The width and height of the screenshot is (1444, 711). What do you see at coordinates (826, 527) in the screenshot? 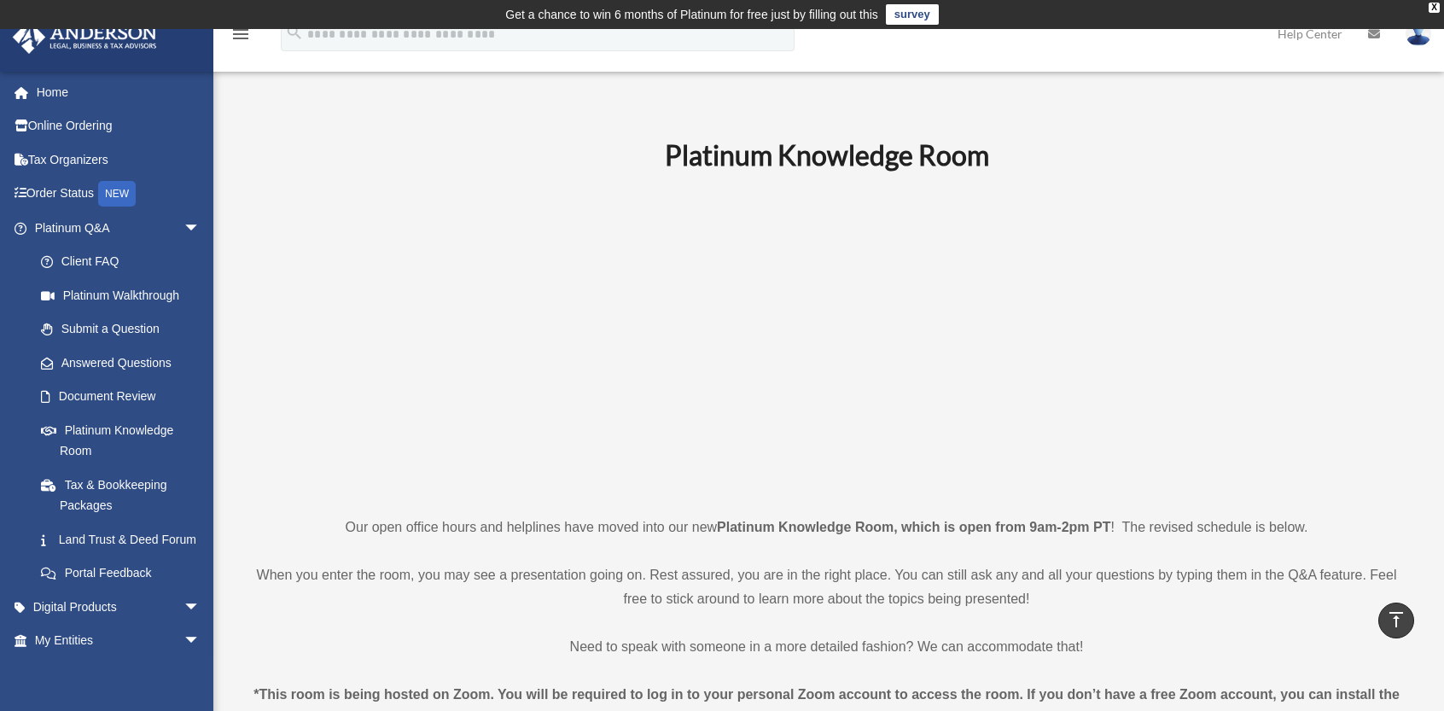
I see `p: Our open office hours and helplines have moved into our new ! The revised schedule is below.` at bounding box center [826, 527].